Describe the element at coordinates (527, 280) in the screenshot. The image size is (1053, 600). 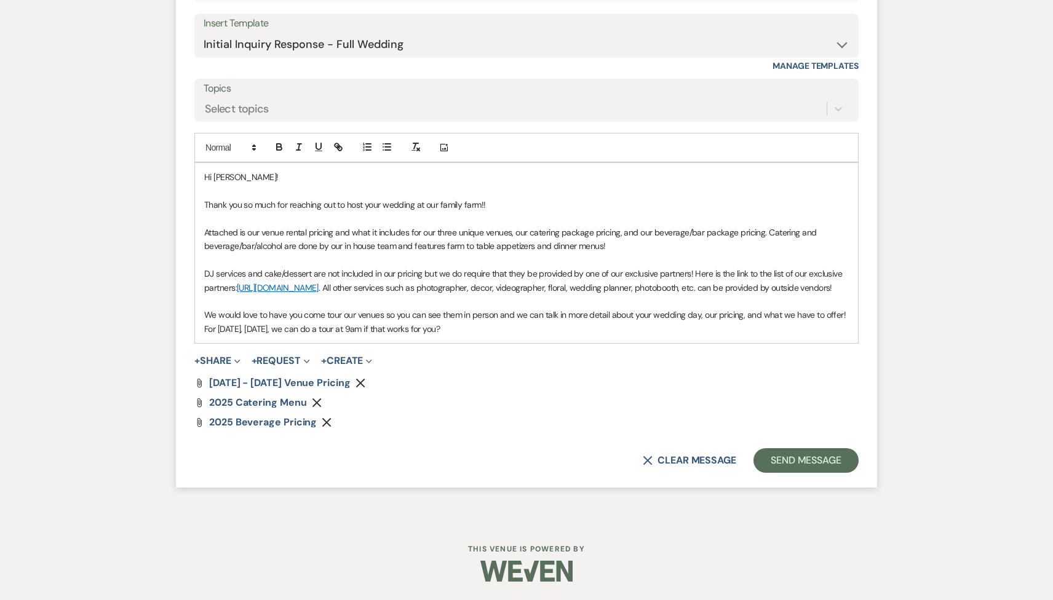
I see `p: DJ services and cake/dessert are not included in our pricing but we do require that they be provi...` at that location.